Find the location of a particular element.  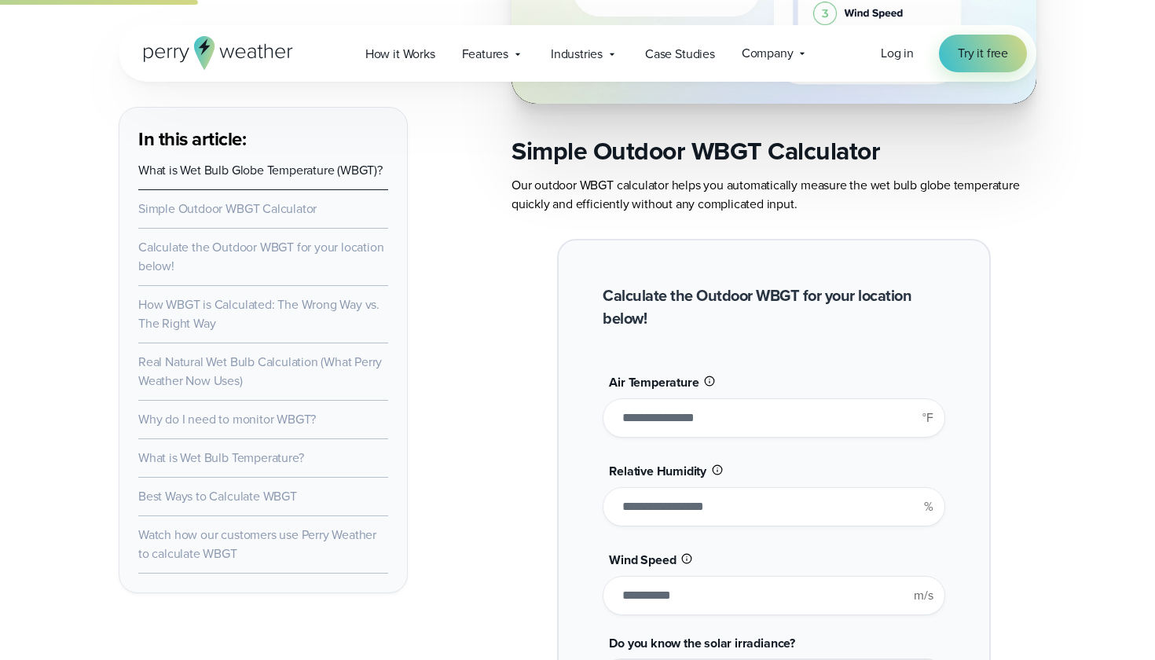

span: How it Works is located at coordinates (400, 54).